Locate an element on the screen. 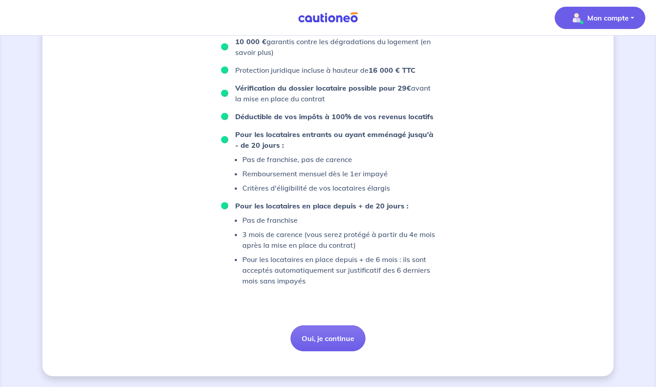  p: Critères d'éligibilité de vos locataires élargis is located at coordinates (316, 188).